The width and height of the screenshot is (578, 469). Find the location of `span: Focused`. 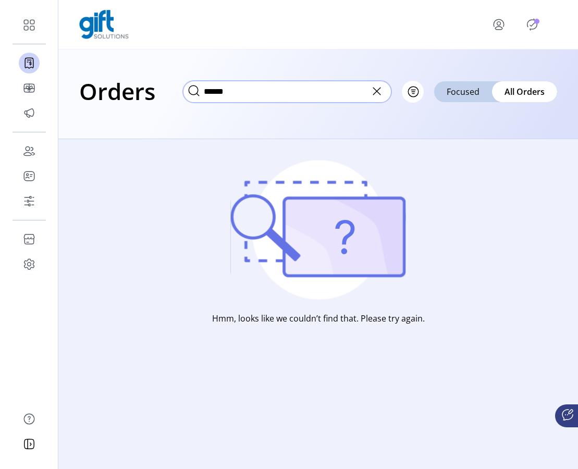

span: Focused is located at coordinates (463, 92).